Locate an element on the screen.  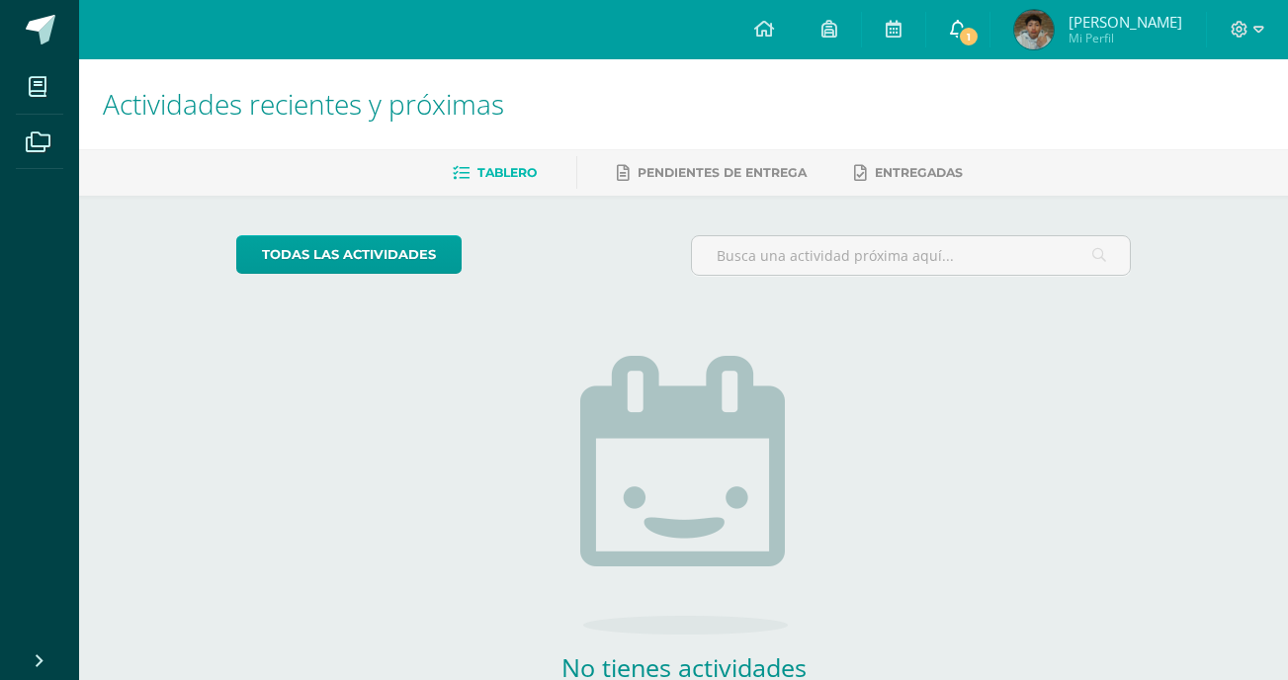
img: no_activities.png is located at coordinates (684, 495).